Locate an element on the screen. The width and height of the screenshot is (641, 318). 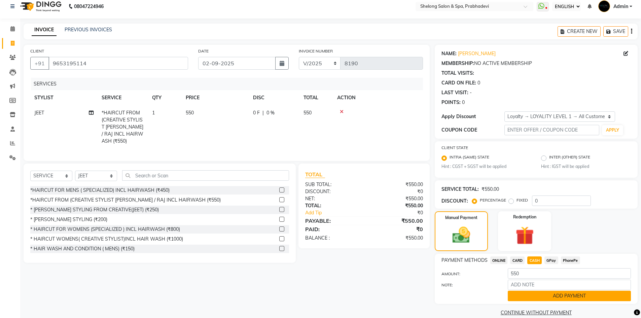
button: CREATE NEW is located at coordinates (579, 31).